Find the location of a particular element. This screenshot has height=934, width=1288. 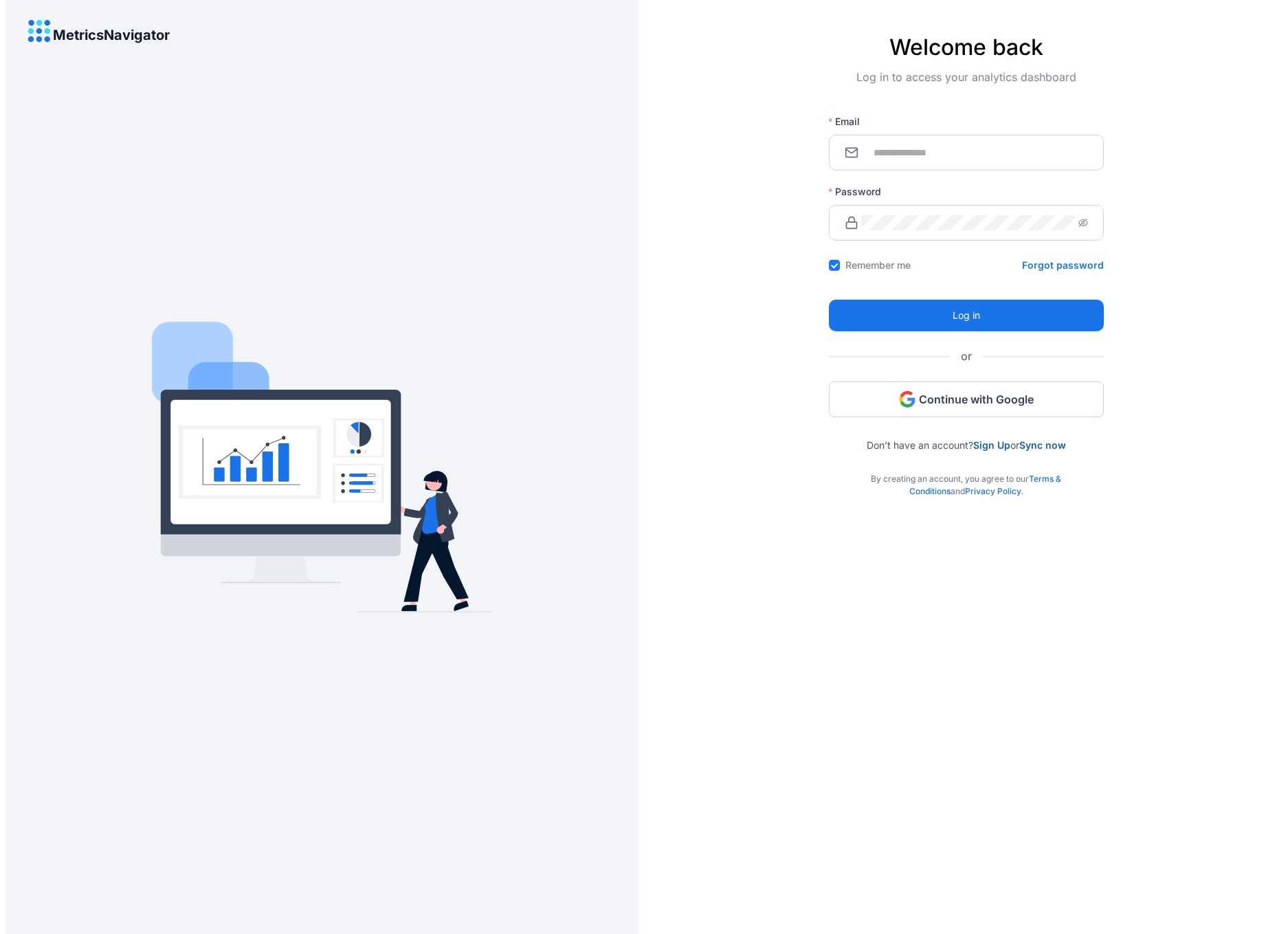

a: Sync now is located at coordinates (1043, 445).